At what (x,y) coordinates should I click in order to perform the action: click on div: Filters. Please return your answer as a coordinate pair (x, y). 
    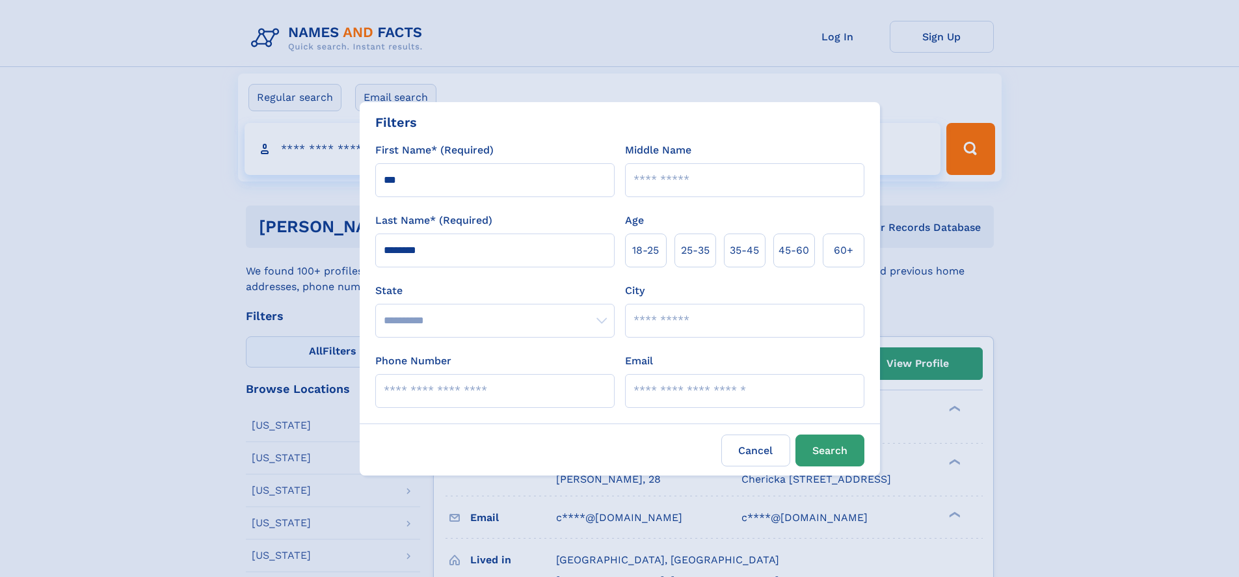
    Looking at the image, I should click on (396, 122).